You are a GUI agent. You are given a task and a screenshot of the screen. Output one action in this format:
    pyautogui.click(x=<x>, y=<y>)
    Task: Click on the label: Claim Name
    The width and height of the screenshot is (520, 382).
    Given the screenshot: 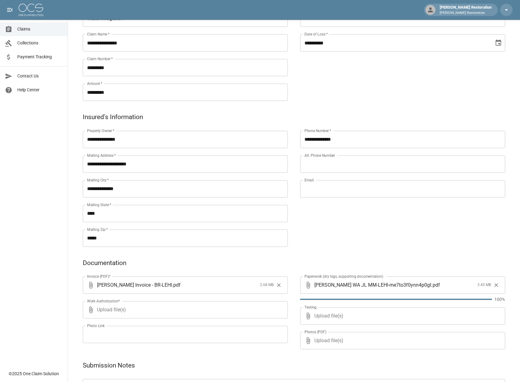 What is the action you would take?
    pyautogui.click(x=98, y=34)
    